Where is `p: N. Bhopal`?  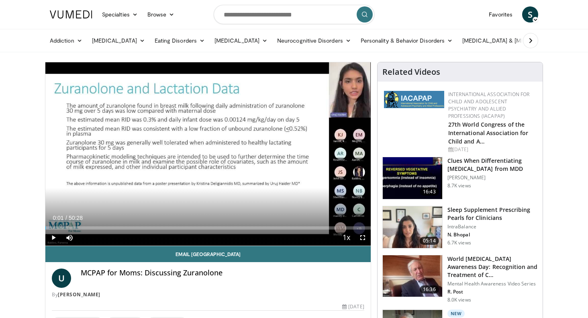 p: N. Bhopal is located at coordinates (492, 235).